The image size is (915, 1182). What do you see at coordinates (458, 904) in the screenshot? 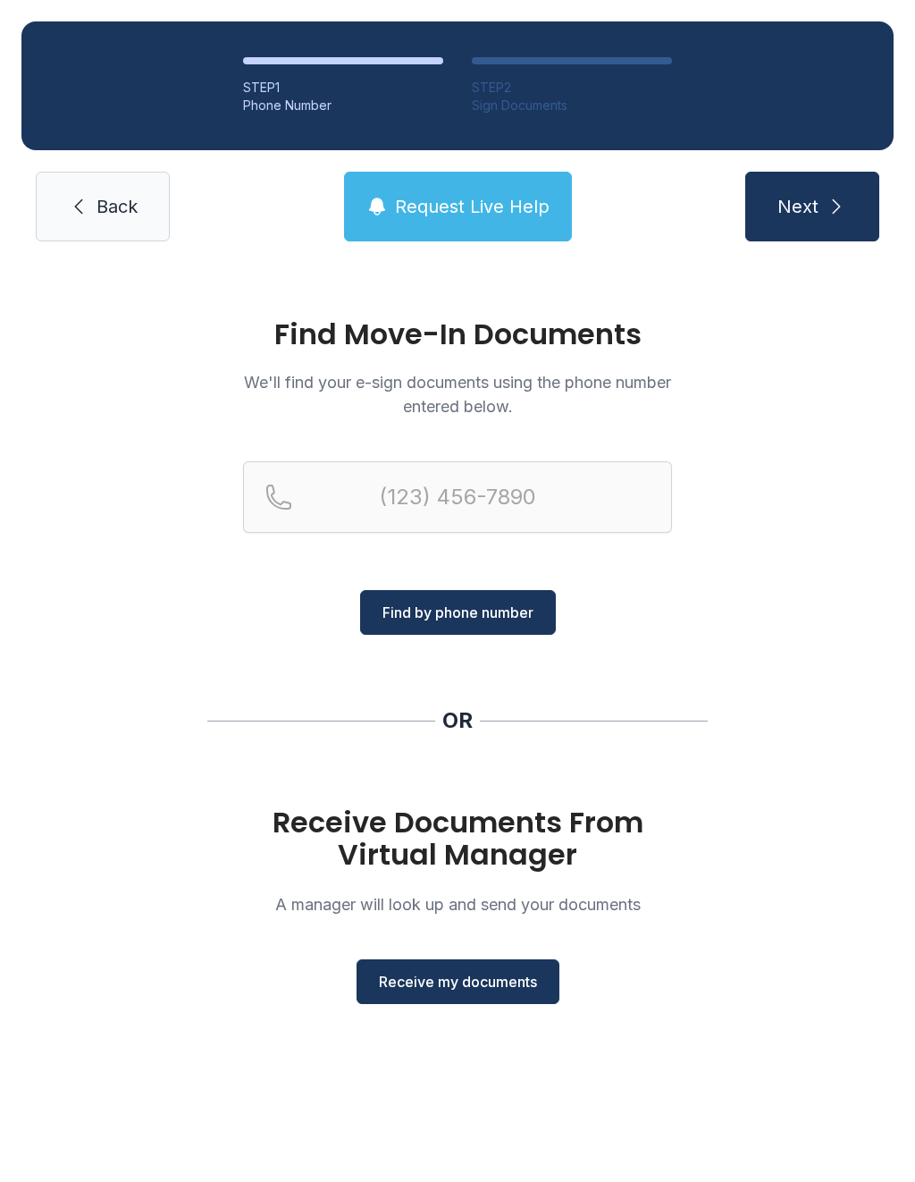
I see `p: A manager will look up and send your documents` at bounding box center [458, 904].